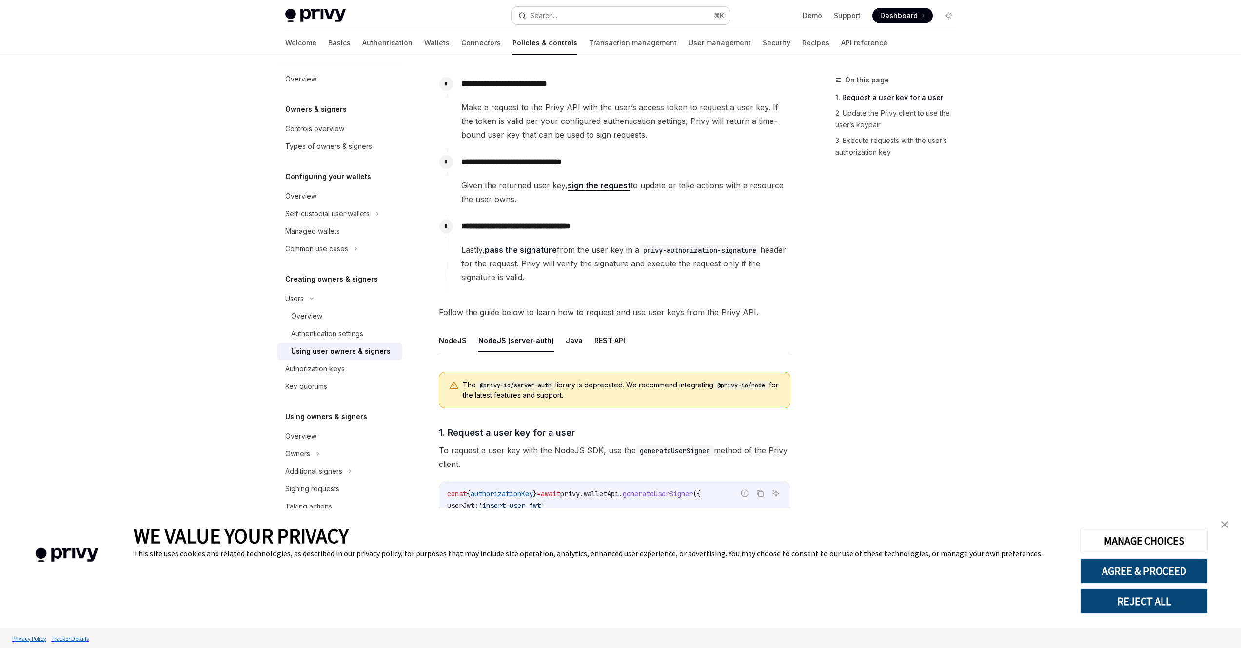 Image resolution: width=1241 pixels, height=648 pixels. What do you see at coordinates (1144, 540) in the screenshot?
I see `button: MANAGE CHOICES` at bounding box center [1144, 540].